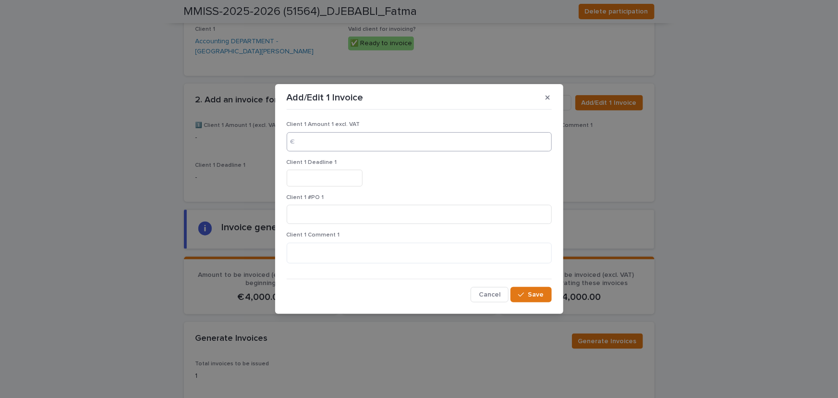 This screenshot has height=398, width=838. I want to click on span: Client 1 #PO 1, so click(305, 197).